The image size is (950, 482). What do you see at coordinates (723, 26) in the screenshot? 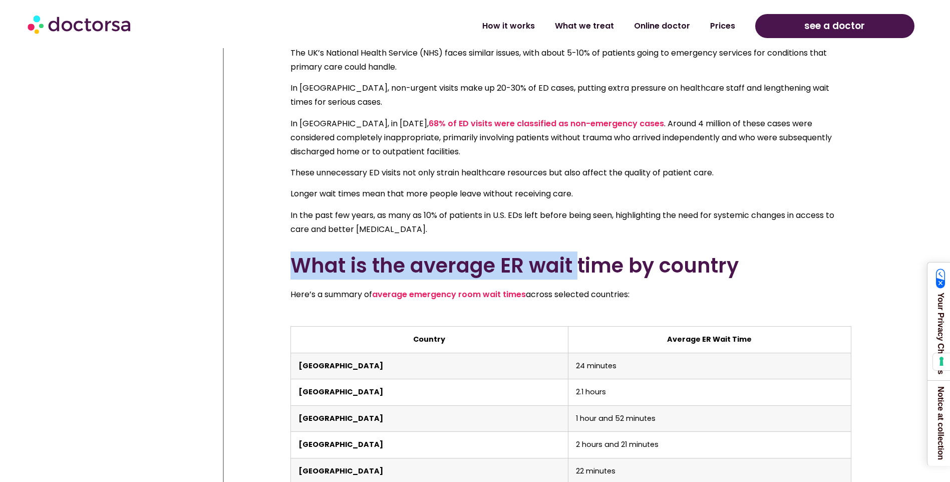
I see `a: Prices` at bounding box center [723, 26].